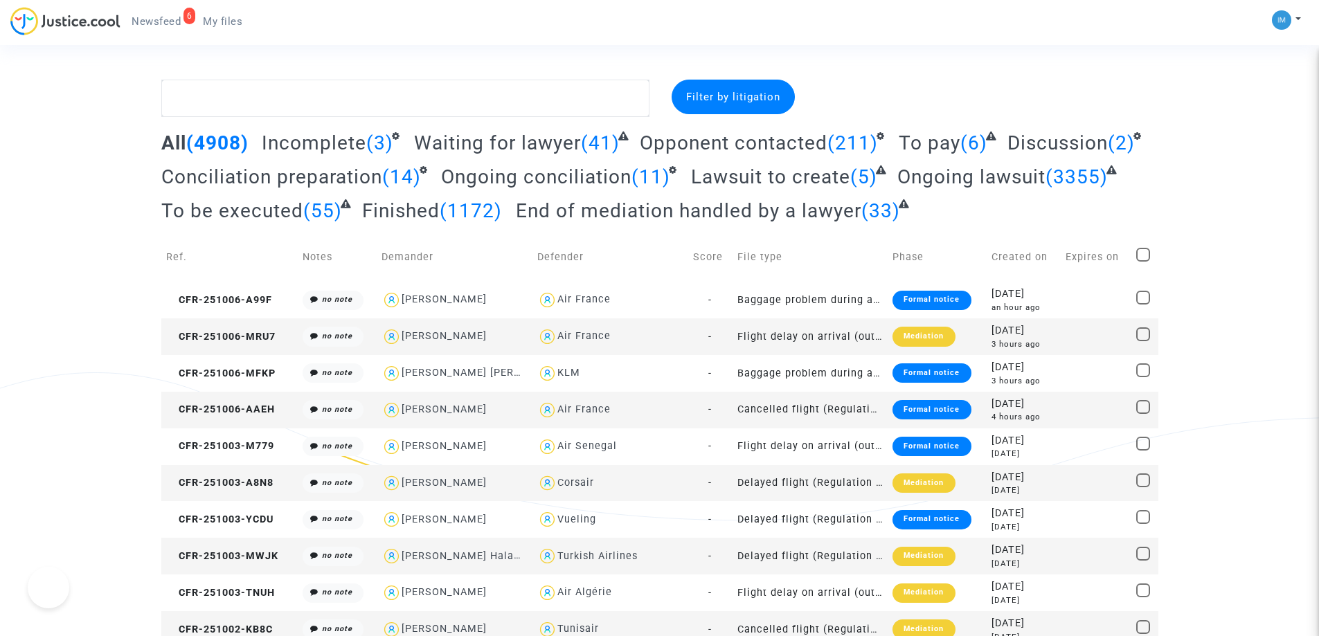 Image resolution: width=1319 pixels, height=636 pixels. Describe the element at coordinates (497, 143) in the screenshot. I see `span: Waiting for lawyer` at that location.